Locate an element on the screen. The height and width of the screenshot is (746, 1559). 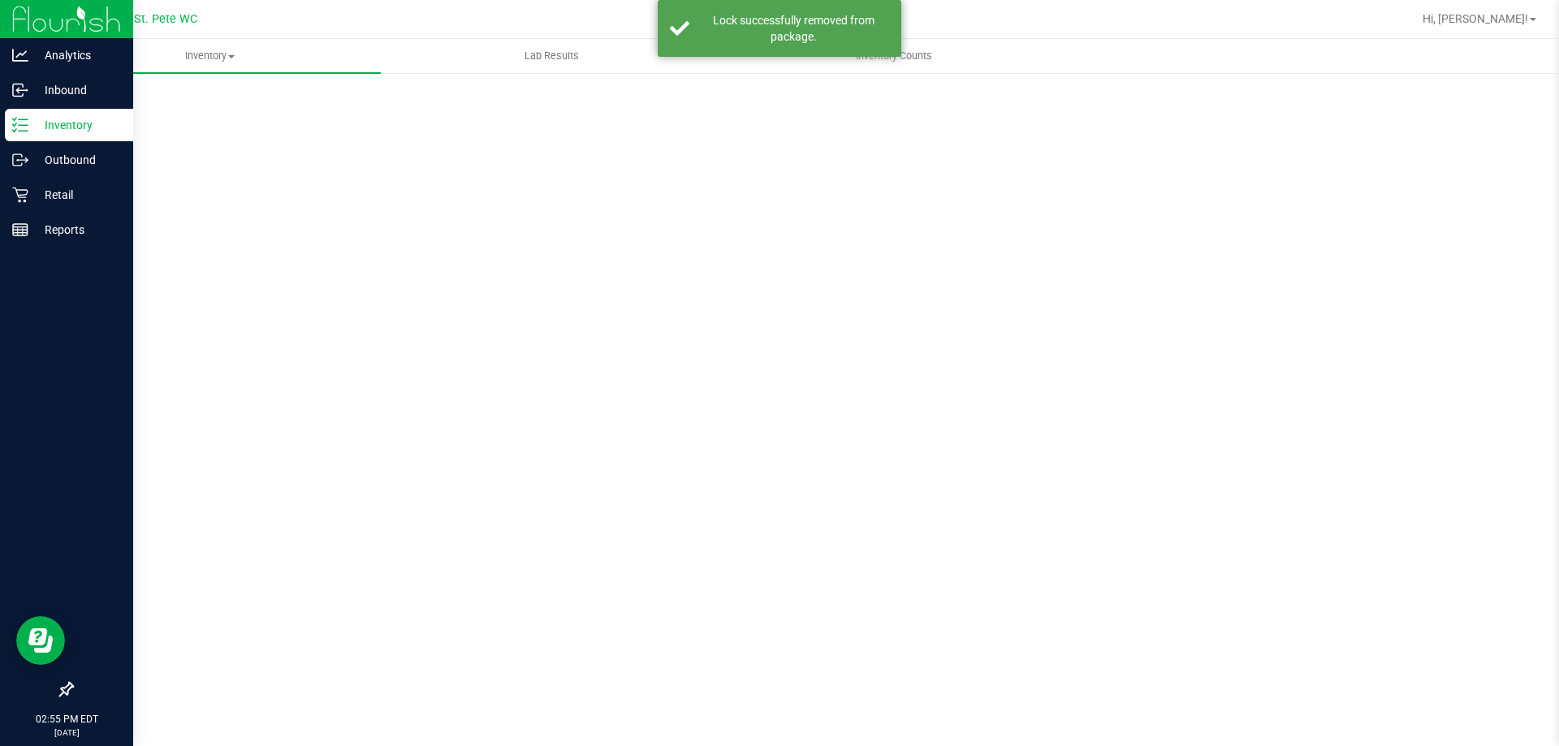
inline-svg: Inventory is located at coordinates (20, 125).